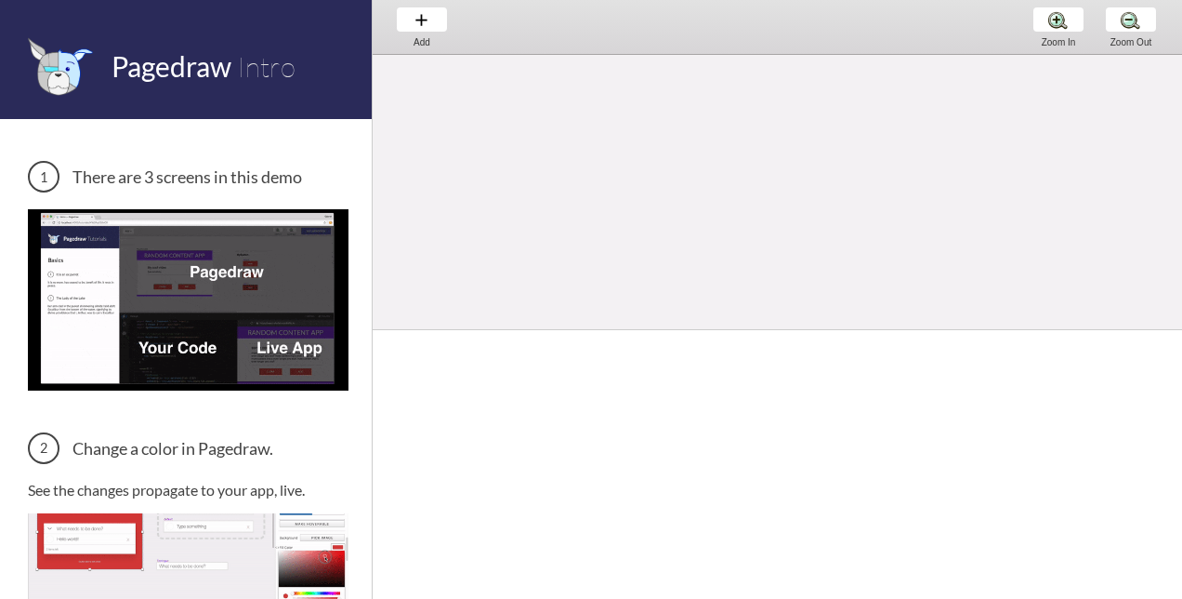  I want to click on img: baseline-add-24px.svg, so click(421, 20).